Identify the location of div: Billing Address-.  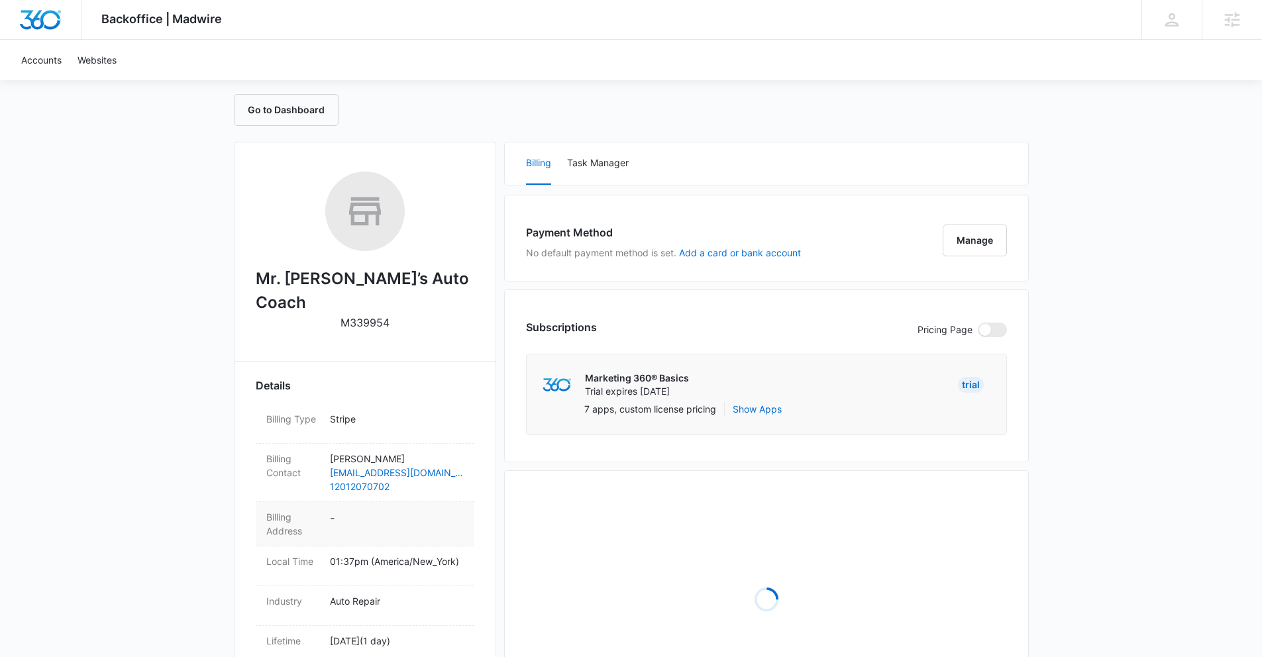
(365, 524).